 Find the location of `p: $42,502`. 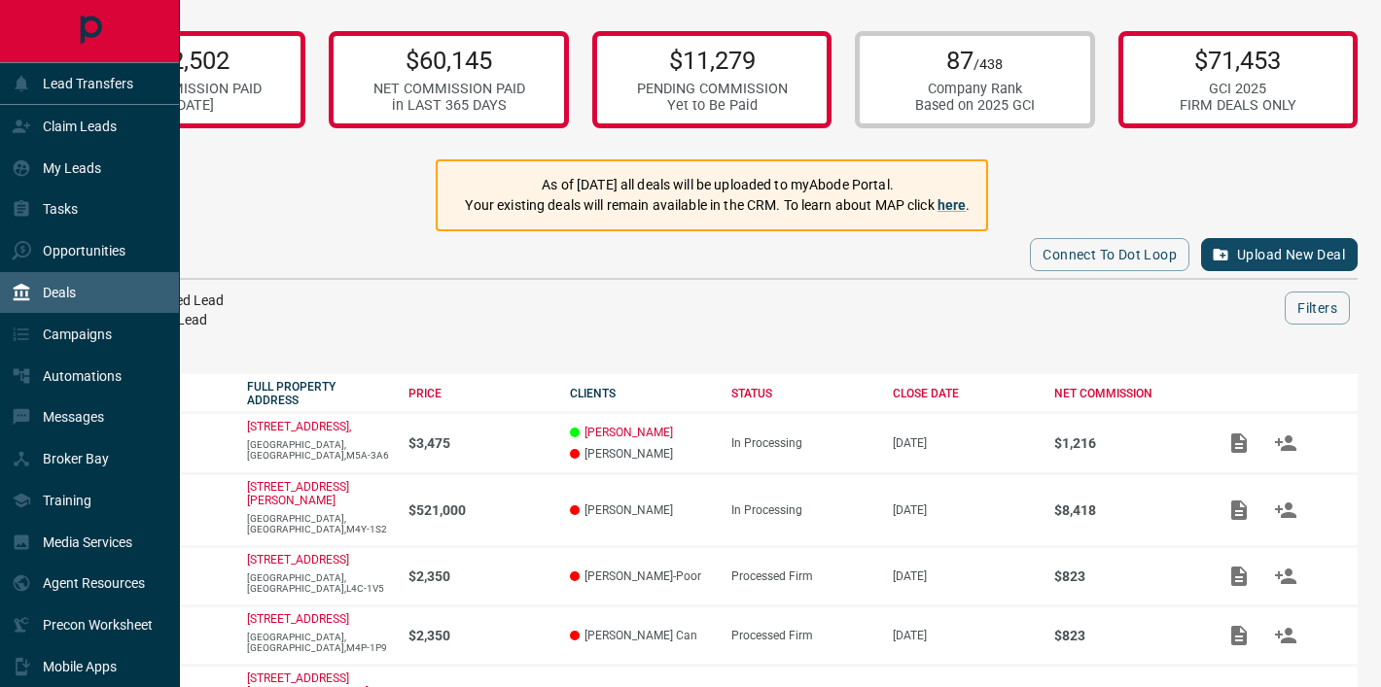

p: $42,502 is located at coordinates (186, 60).